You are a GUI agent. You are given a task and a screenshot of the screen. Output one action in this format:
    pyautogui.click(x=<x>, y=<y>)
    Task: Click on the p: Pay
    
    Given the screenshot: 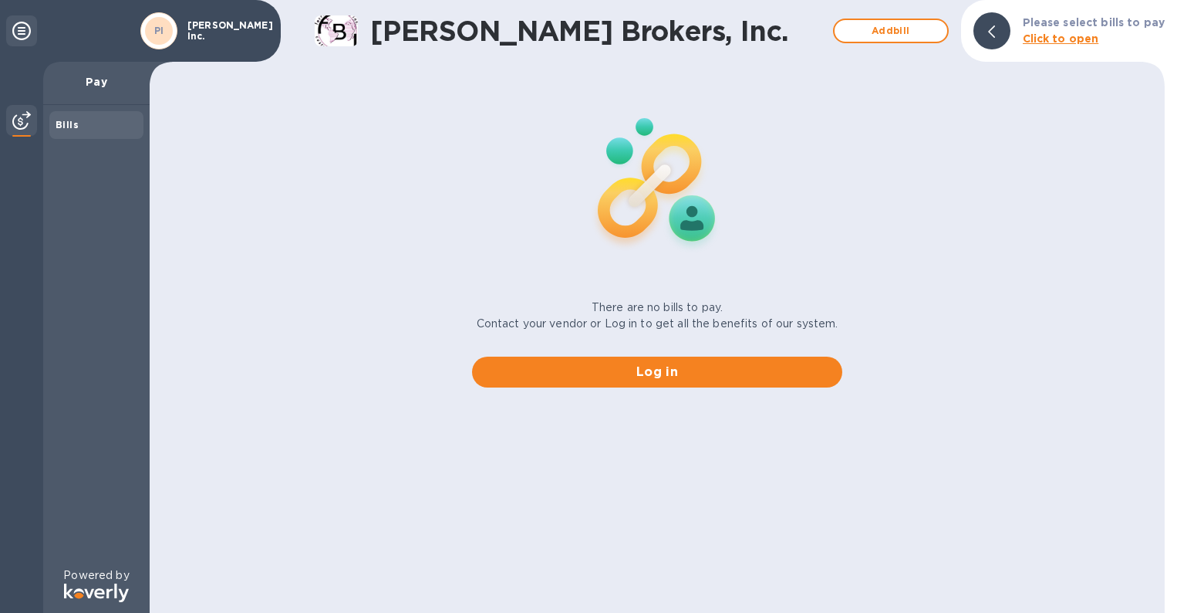 What is the action you would take?
    pyautogui.click(x=96, y=82)
    